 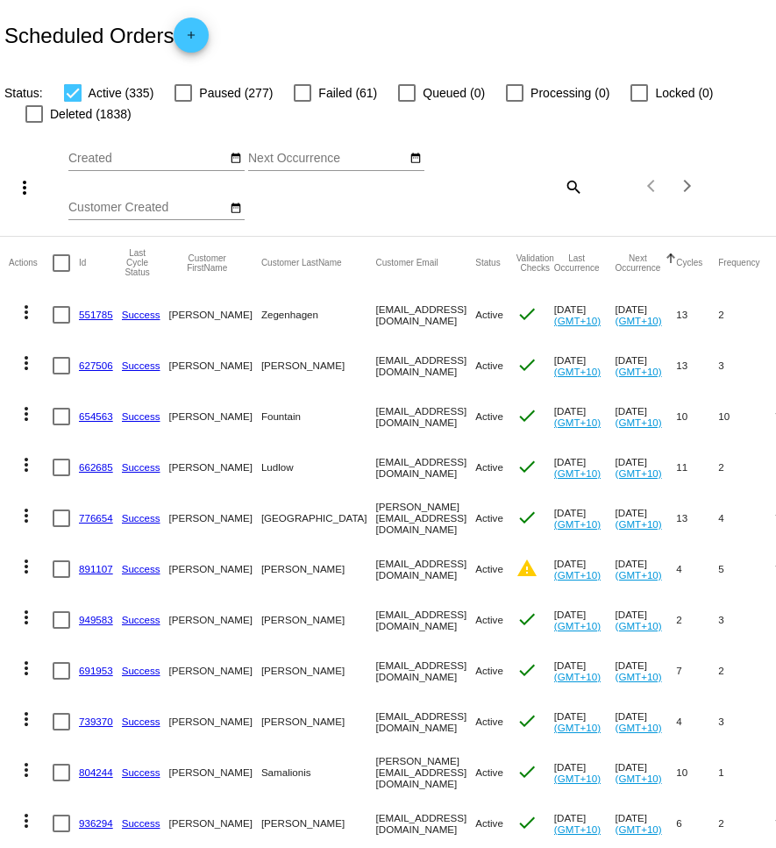 I want to click on a: 627506, so click(x=96, y=365).